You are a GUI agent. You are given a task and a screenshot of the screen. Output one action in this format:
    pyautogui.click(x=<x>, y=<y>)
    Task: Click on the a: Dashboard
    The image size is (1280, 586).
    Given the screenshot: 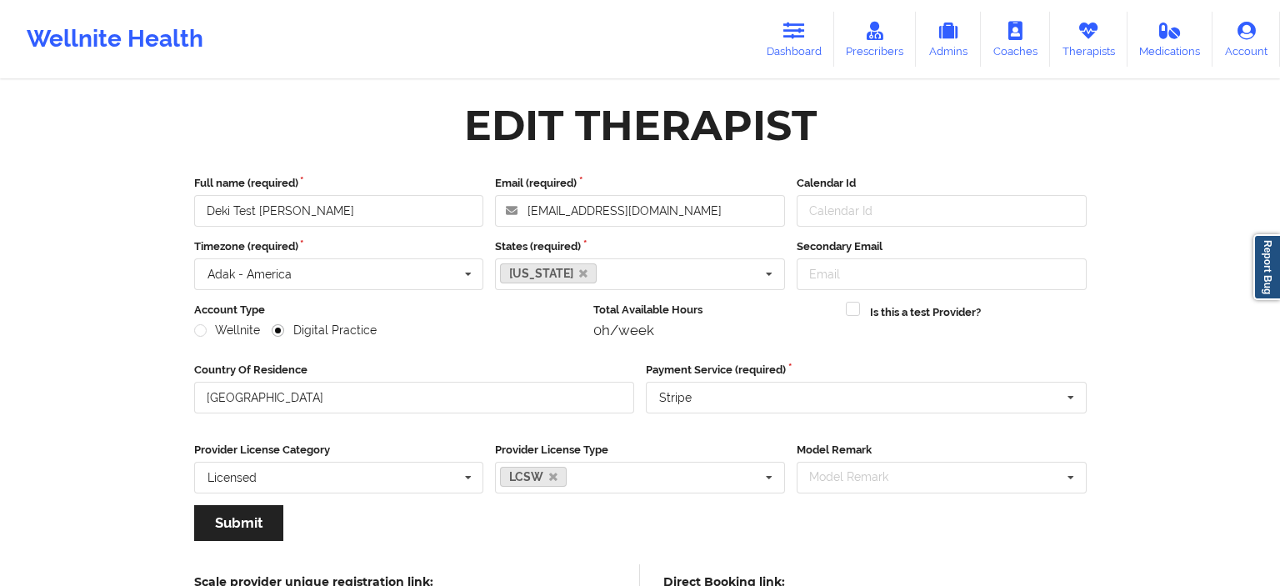 What is the action you would take?
    pyautogui.click(x=794, y=39)
    